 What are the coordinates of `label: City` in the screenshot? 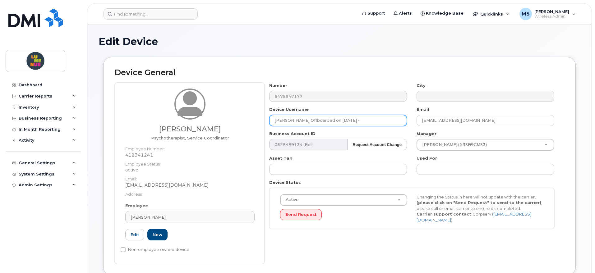 It's located at (421, 85).